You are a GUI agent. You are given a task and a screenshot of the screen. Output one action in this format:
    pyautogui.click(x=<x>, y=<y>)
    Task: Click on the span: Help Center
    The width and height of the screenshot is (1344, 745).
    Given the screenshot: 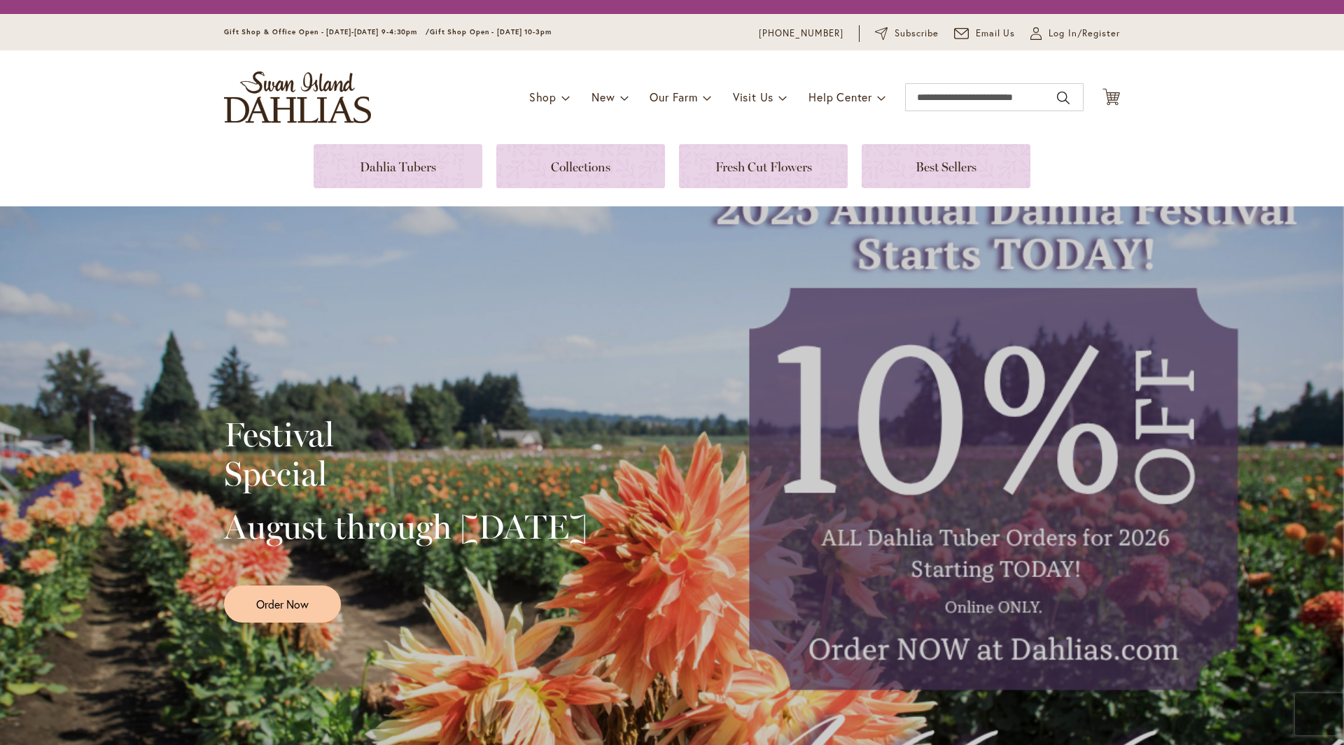 What is the action you would take?
    pyautogui.click(x=840, y=97)
    